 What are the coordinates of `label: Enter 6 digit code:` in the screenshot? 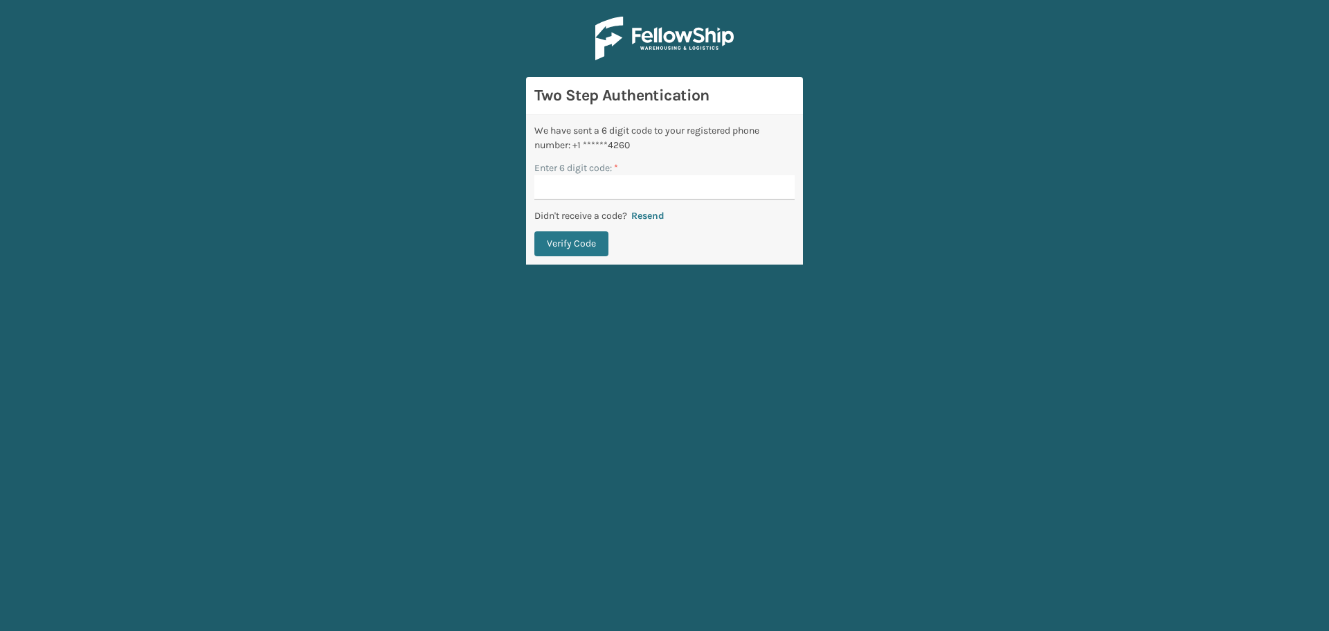 It's located at (576, 168).